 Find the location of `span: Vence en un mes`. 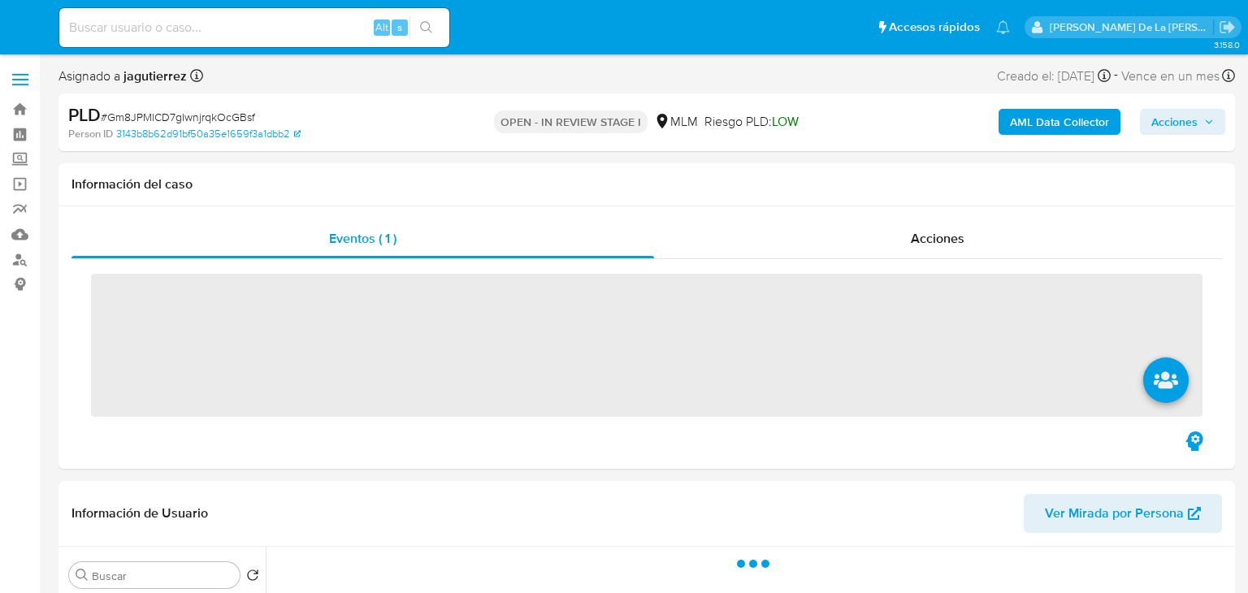

span: Vence en un mes is located at coordinates (1170, 76).